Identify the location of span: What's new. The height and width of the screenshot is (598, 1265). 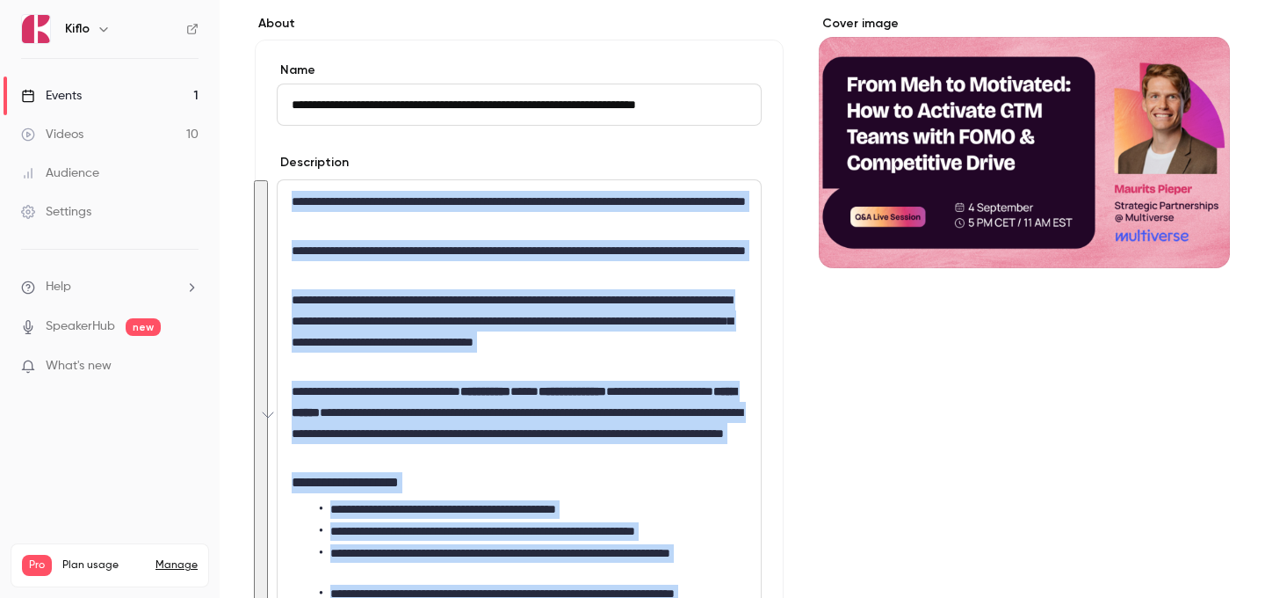
(78, 366).